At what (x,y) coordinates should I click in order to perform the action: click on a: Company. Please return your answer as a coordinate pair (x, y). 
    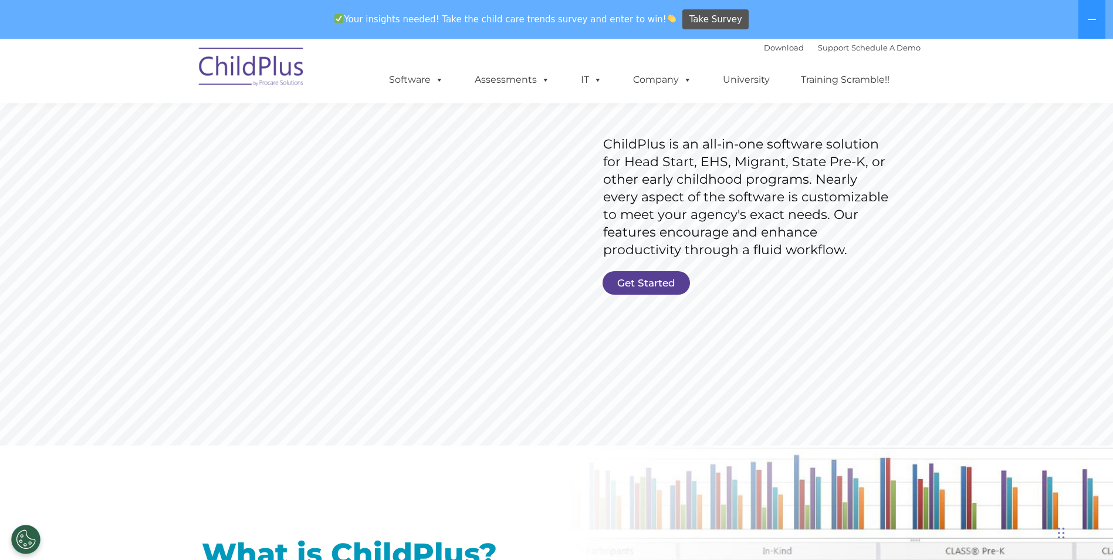
    Looking at the image, I should click on (662, 80).